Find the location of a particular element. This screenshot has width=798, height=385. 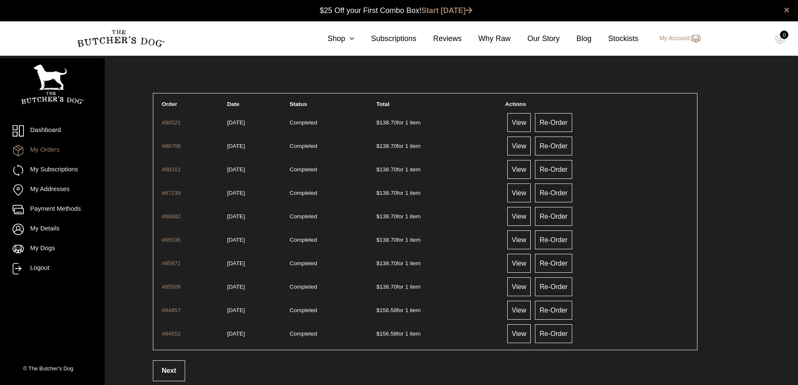

div: .is-active is located at coordinates (425, 371).